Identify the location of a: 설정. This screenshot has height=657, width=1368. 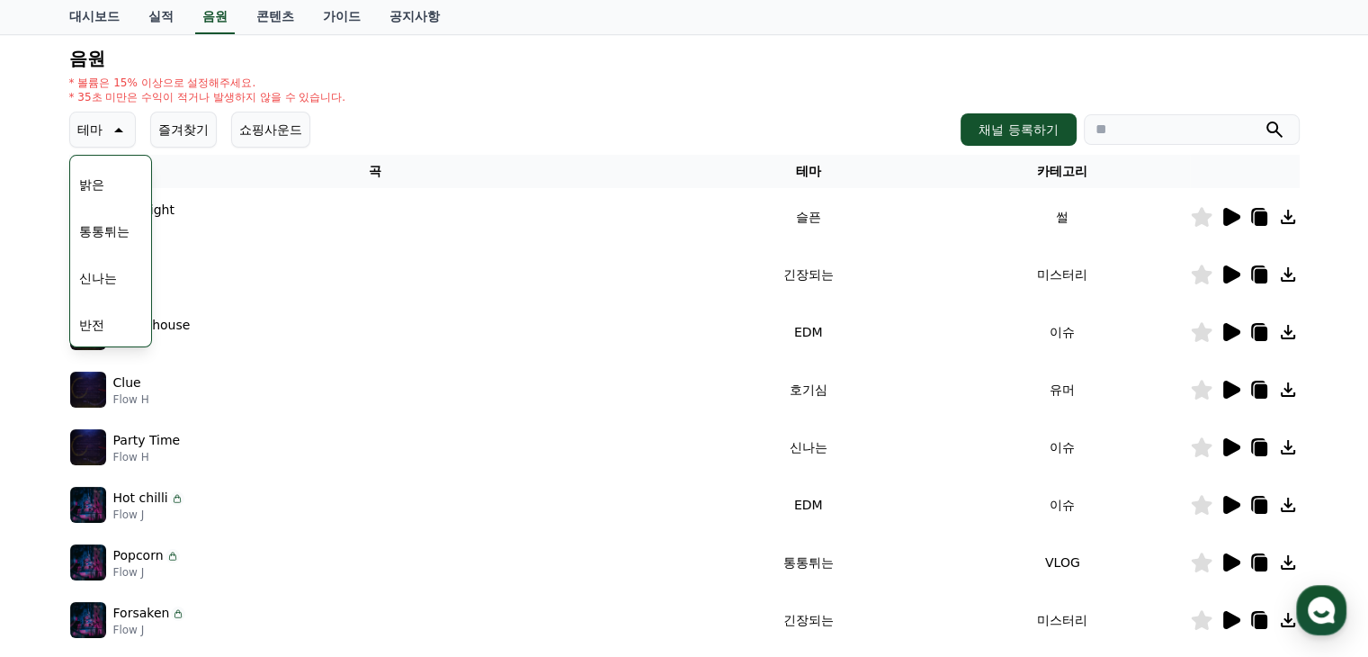
(289, 530).